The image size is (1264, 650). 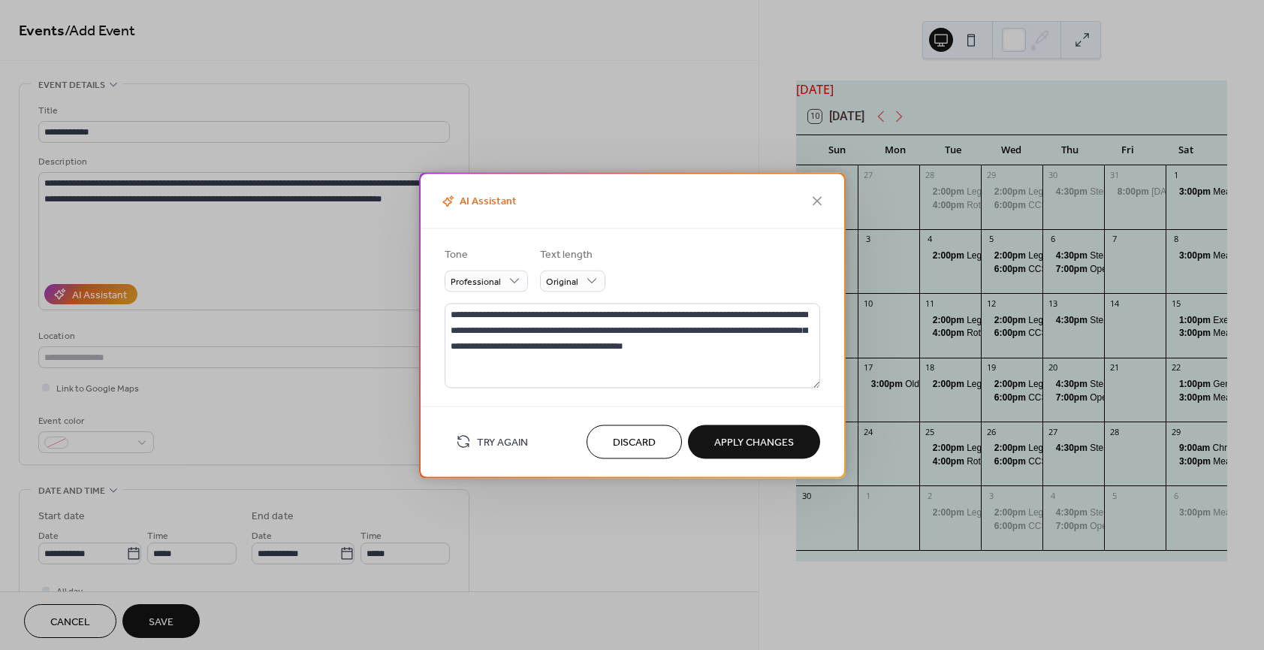 What do you see at coordinates (754, 441) in the screenshot?
I see `button: Apply Changes` at bounding box center [754, 441].